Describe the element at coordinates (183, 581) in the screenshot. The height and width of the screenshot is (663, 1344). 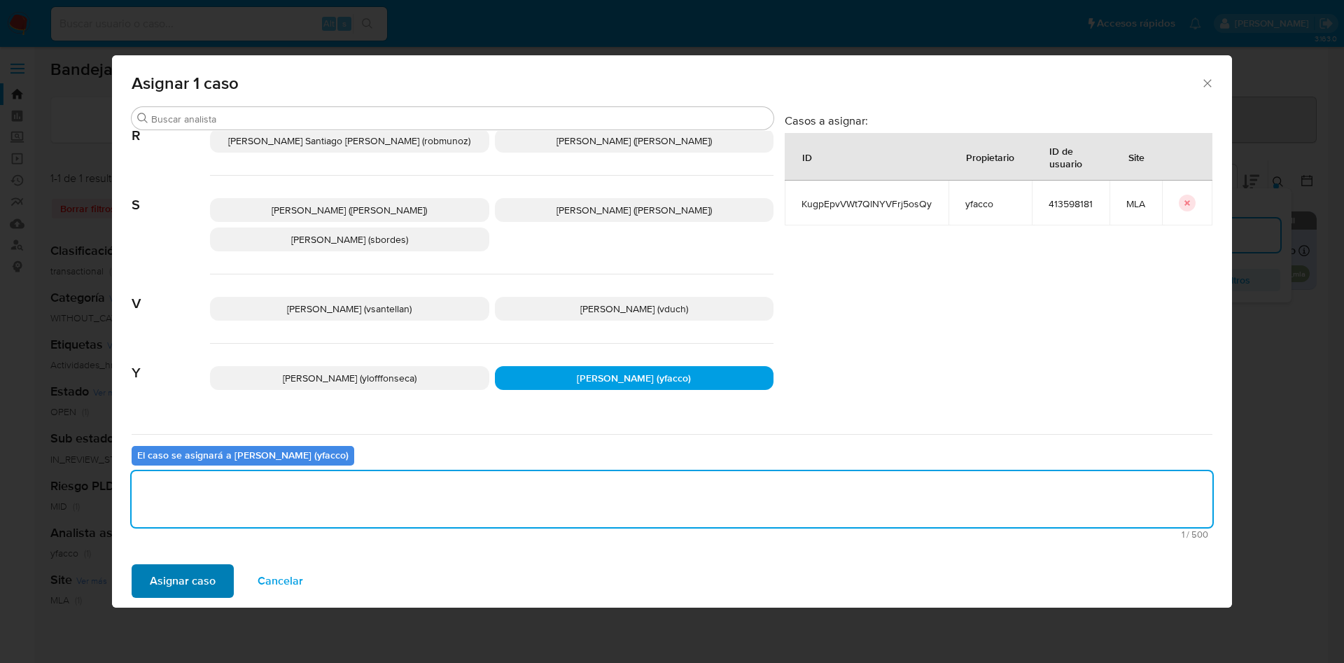
I see `button: Asignar caso` at that location.